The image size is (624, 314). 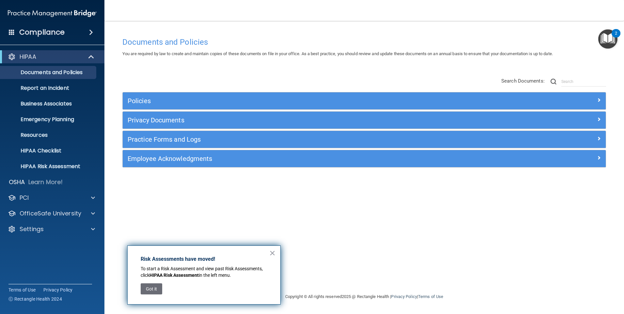 What do you see at coordinates (364, 42) in the screenshot?
I see `h4: Documents and Policies` at bounding box center [364, 42].